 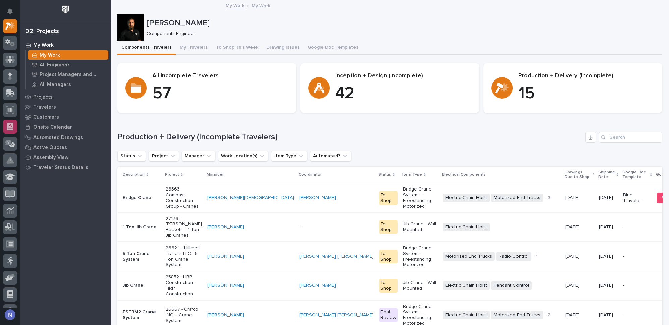 What do you see at coordinates (13, 13) in the screenshot?
I see `div: Notifications` at bounding box center [13, 13].